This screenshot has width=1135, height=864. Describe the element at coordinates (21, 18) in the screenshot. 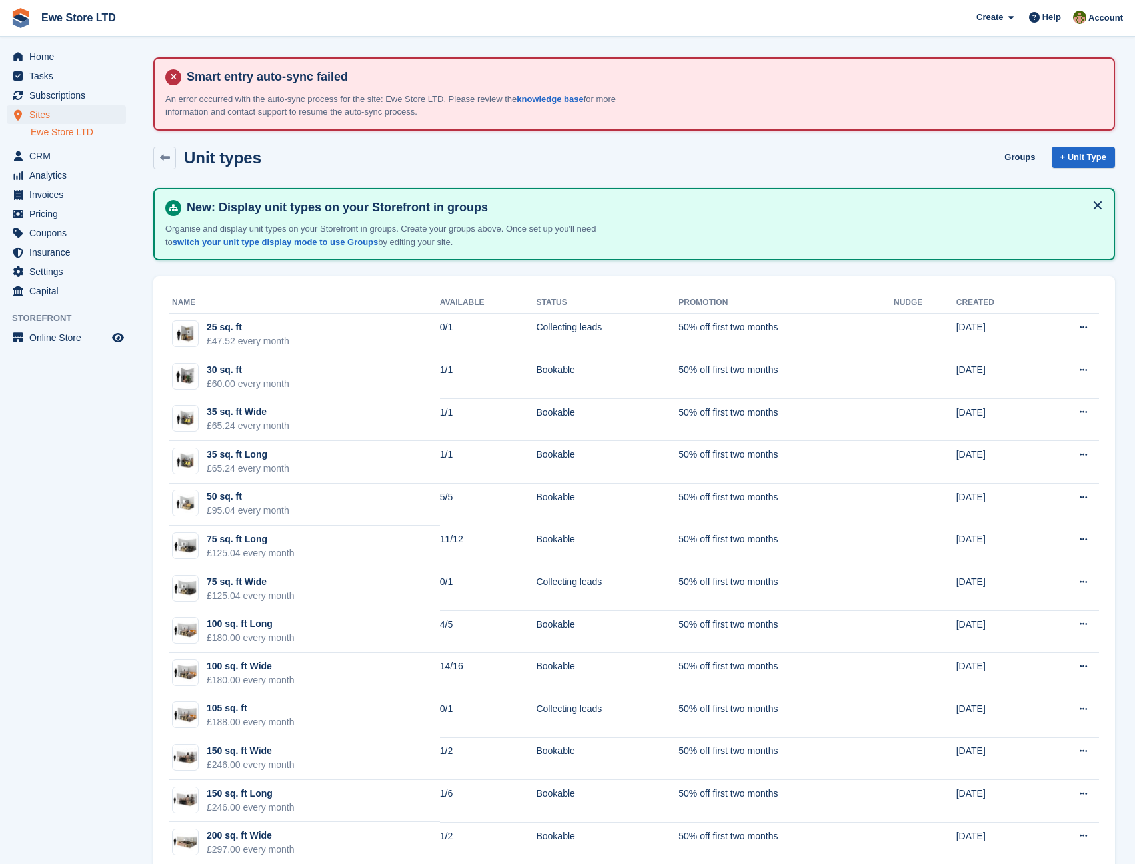

I see `img: stora-icon-8386f47178a22dfd0bd8f6a31ec36ba5ce8667c1dd55bd0f319d3a0aa187defe.svg` at that location.